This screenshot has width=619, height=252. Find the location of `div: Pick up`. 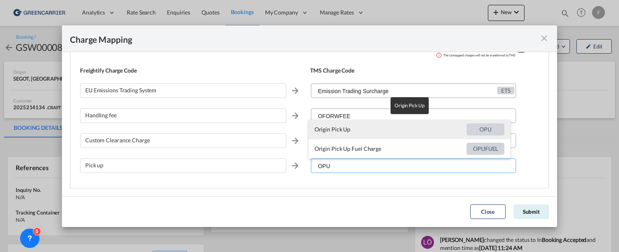

div: Pick up is located at coordinates (184, 165).